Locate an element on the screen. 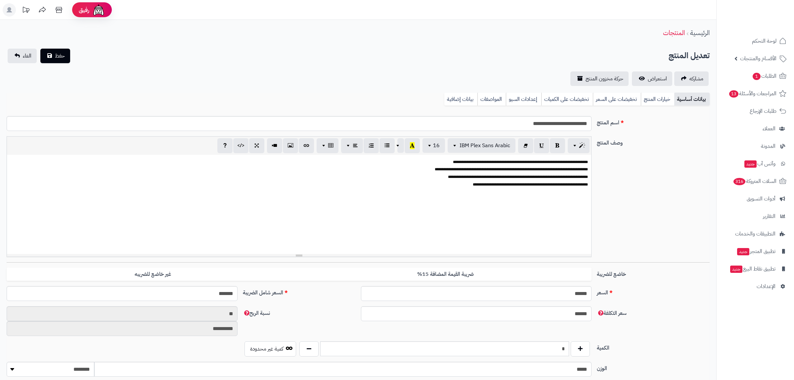 This screenshot has height=380, width=794. span: IBM Plex Sans Arabic is located at coordinates (484, 145).